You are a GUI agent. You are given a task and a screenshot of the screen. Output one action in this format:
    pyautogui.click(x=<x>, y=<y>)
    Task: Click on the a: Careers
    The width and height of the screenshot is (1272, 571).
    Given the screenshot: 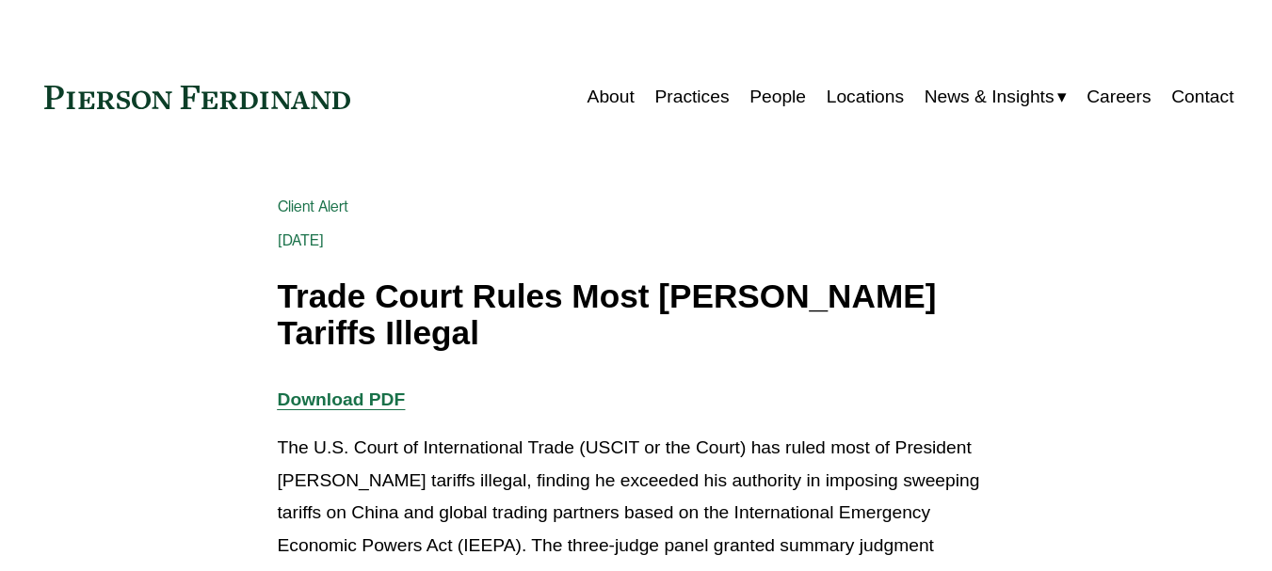 What is the action you would take?
    pyautogui.click(x=1118, y=97)
    